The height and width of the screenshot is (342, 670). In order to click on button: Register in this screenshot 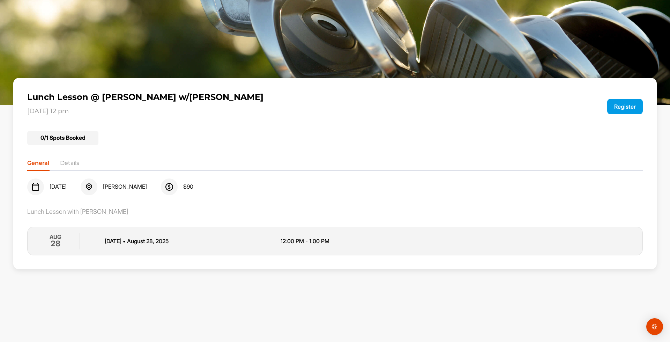, I will do `click(625, 106)`.